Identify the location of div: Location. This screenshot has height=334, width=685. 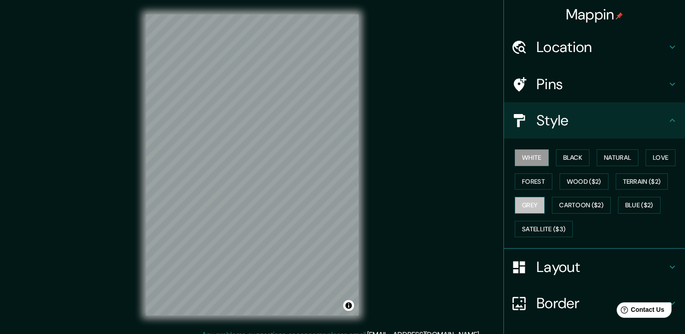
(594, 47).